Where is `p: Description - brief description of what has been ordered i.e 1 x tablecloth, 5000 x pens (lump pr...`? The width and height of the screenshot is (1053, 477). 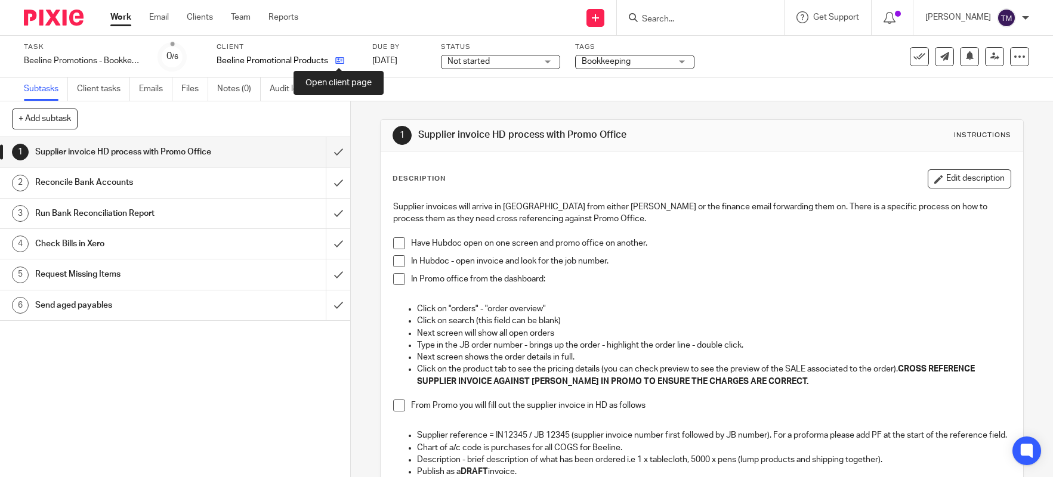 p: Description - brief description of what has been ordered i.e 1 x tablecloth, 5000 x pens (lump pr... is located at coordinates (713, 460).